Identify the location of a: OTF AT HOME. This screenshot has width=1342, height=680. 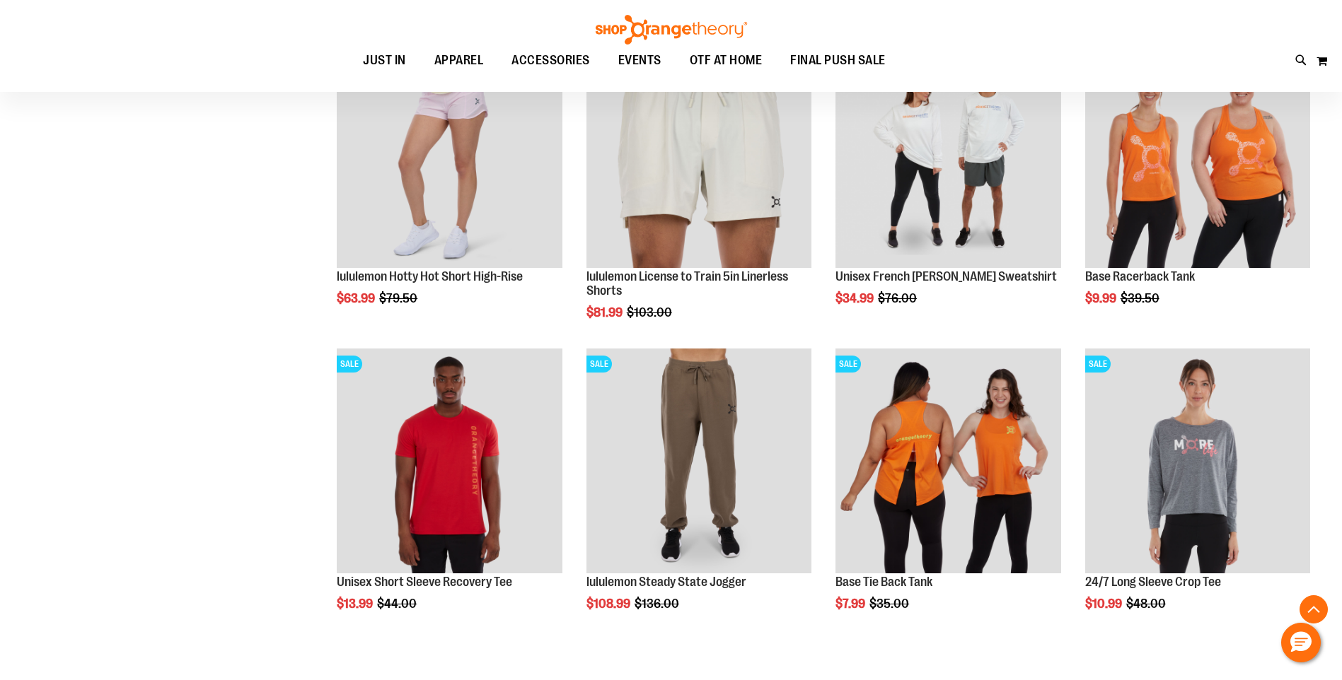
(726, 61).